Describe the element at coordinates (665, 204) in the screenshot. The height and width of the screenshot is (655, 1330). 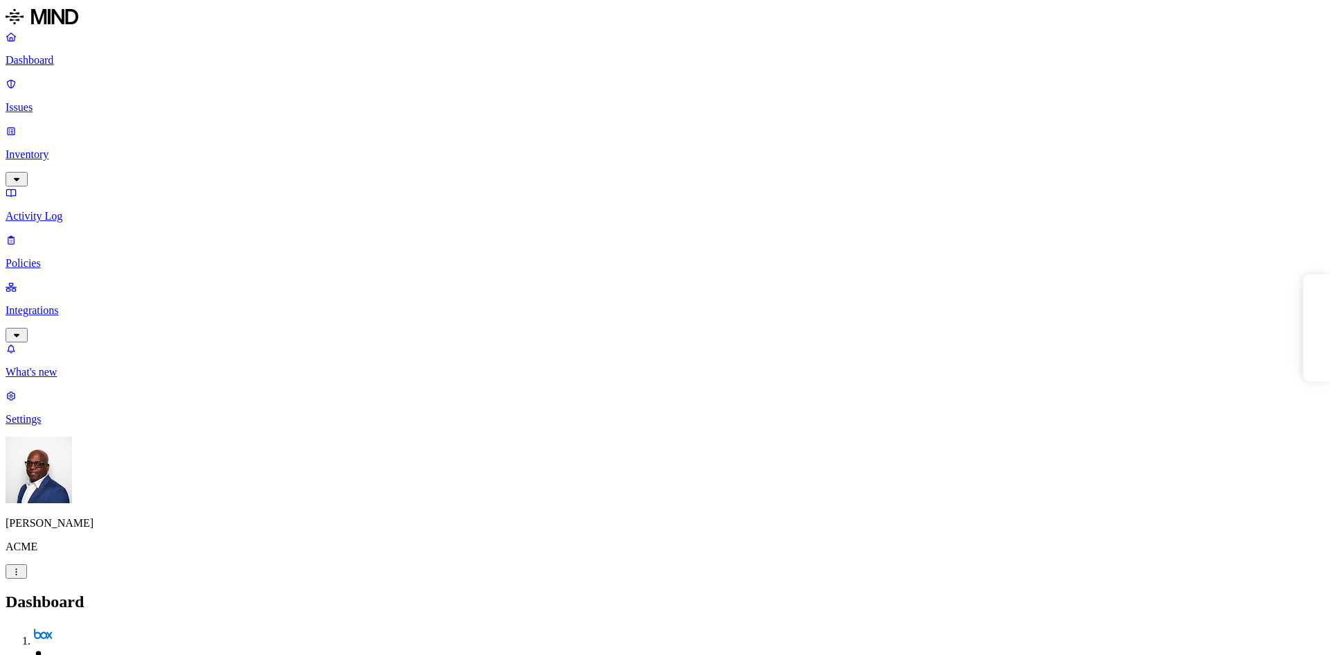
I see `a: Activity Log` at that location.